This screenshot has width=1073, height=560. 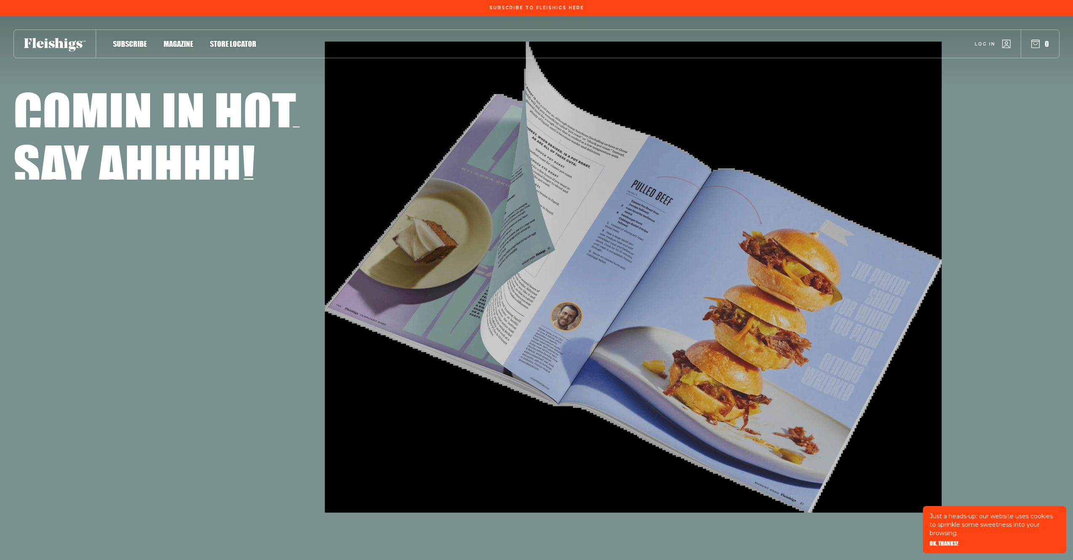 I want to click on span: Subscribe To Fleishigs Here, so click(x=537, y=8).